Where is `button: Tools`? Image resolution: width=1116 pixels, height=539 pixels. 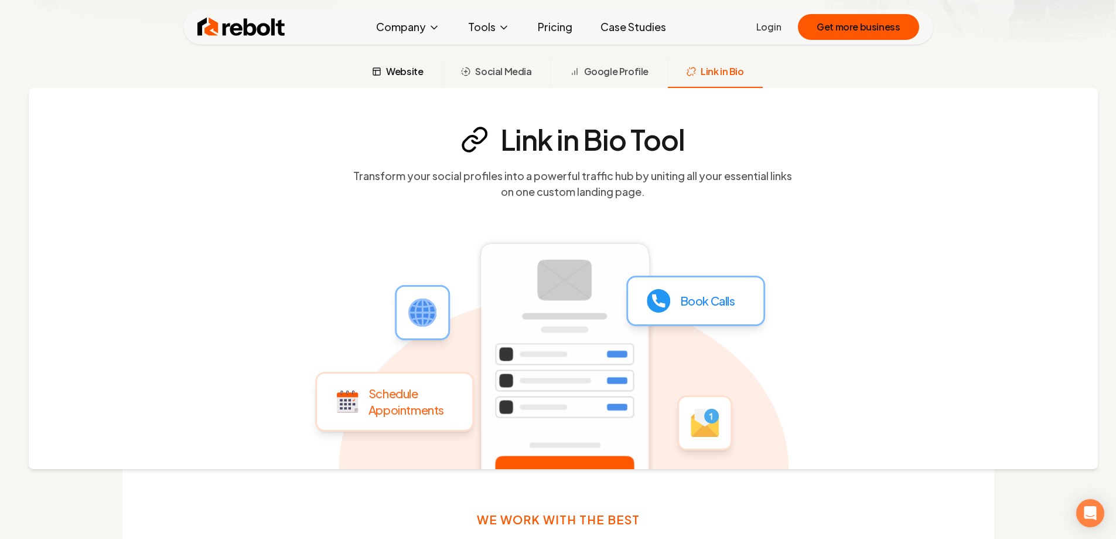
button: Tools is located at coordinates (489, 27).